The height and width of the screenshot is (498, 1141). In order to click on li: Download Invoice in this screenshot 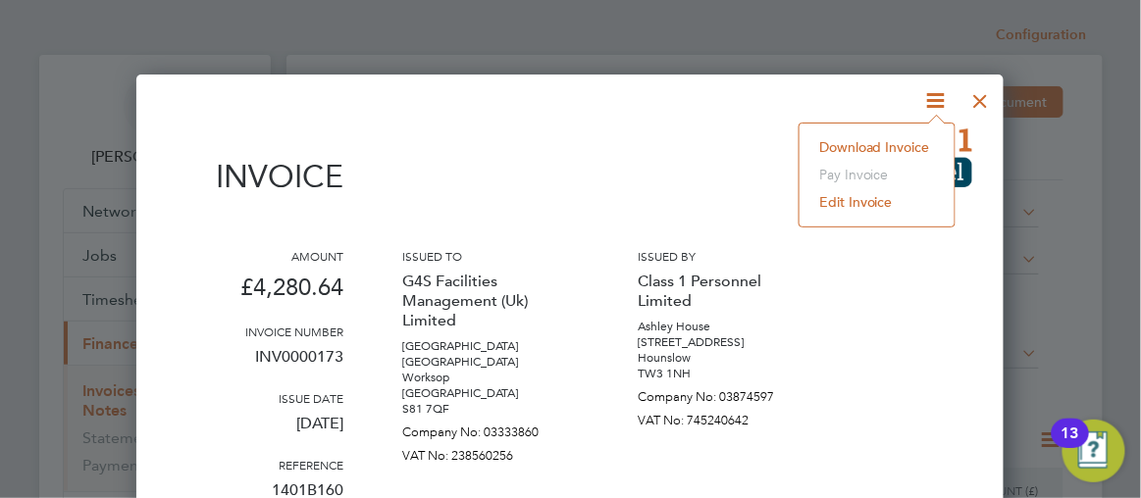, I will do `click(877, 147)`.